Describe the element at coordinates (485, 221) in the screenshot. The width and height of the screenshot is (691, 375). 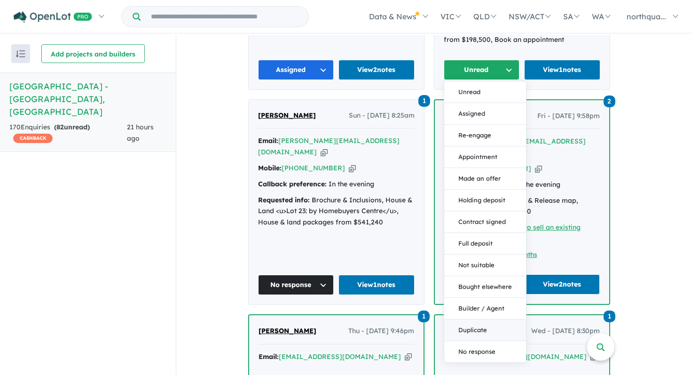
I see `div: Unread` at that location.